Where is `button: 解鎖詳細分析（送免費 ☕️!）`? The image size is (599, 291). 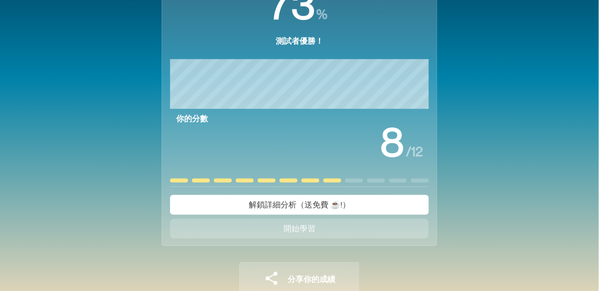 button: 解鎖詳細分析（送免費 ☕️!） is located at coordinates (300, 205).